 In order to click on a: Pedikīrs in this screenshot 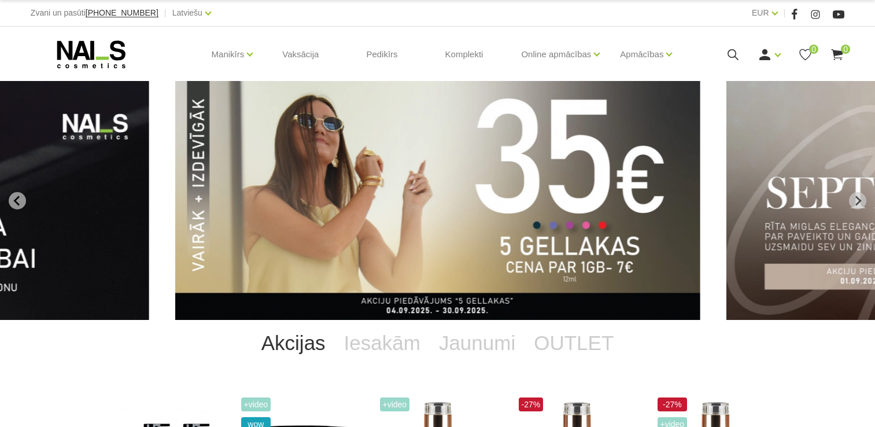, I will do `click(382, 54)`.